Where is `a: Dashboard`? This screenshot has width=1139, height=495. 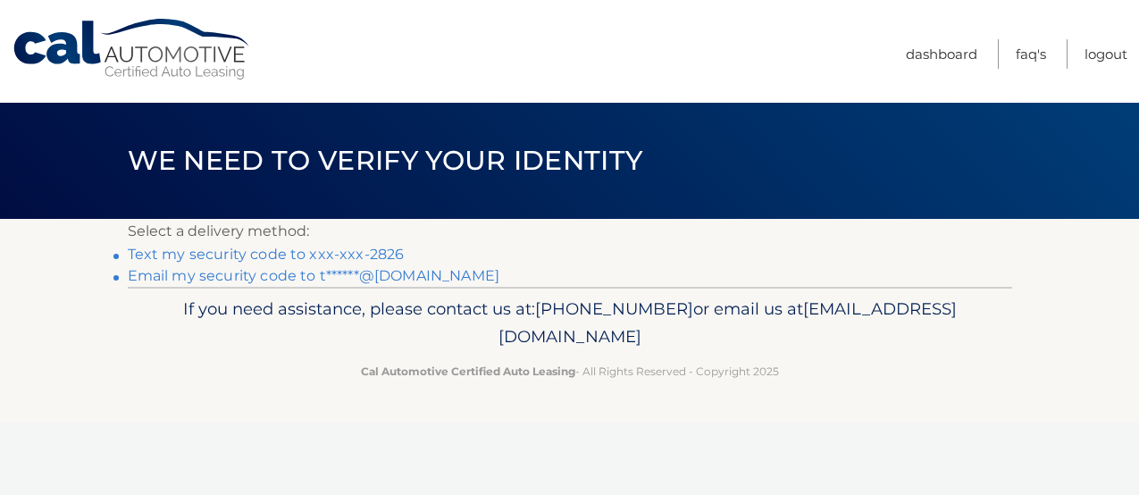
a: Dashboard is located at coordinates (942, 54).